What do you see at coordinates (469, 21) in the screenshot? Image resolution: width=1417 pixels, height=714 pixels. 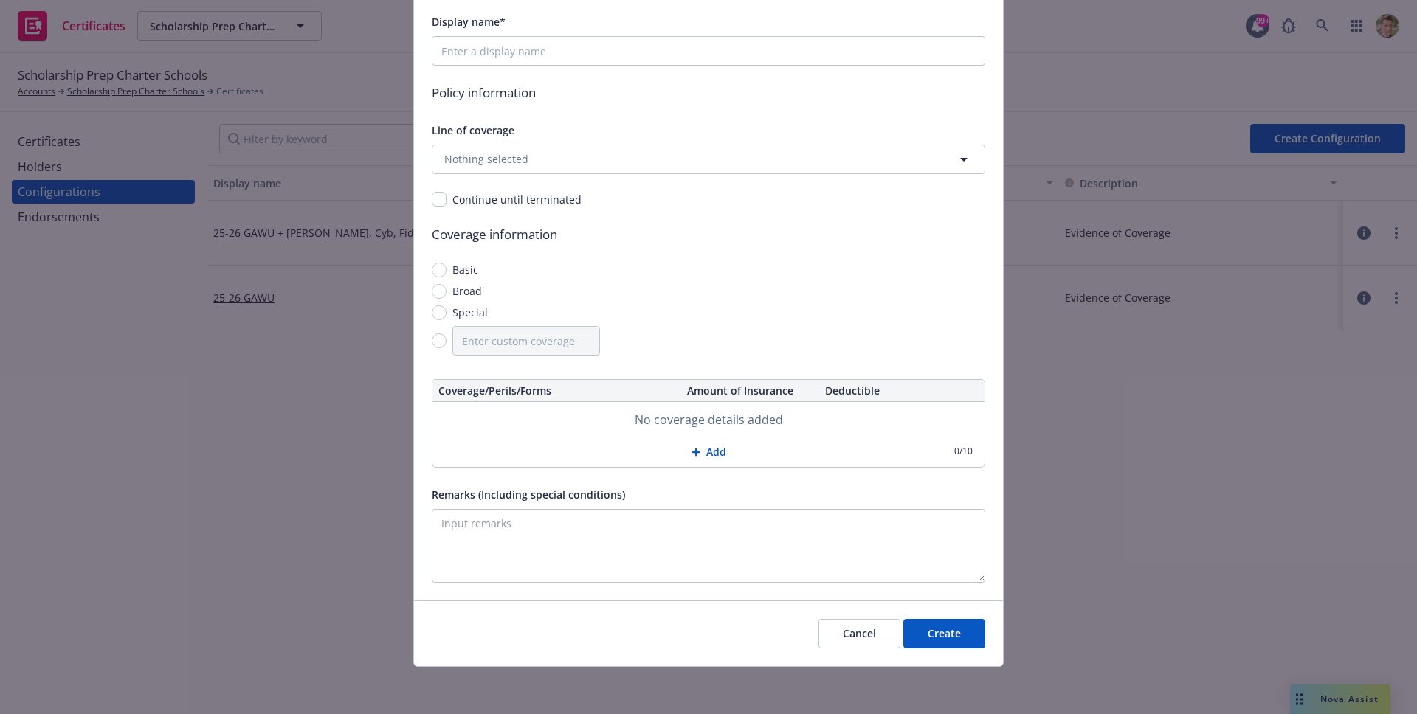 I see `span: Display name*` at bounding box center [469, 21].